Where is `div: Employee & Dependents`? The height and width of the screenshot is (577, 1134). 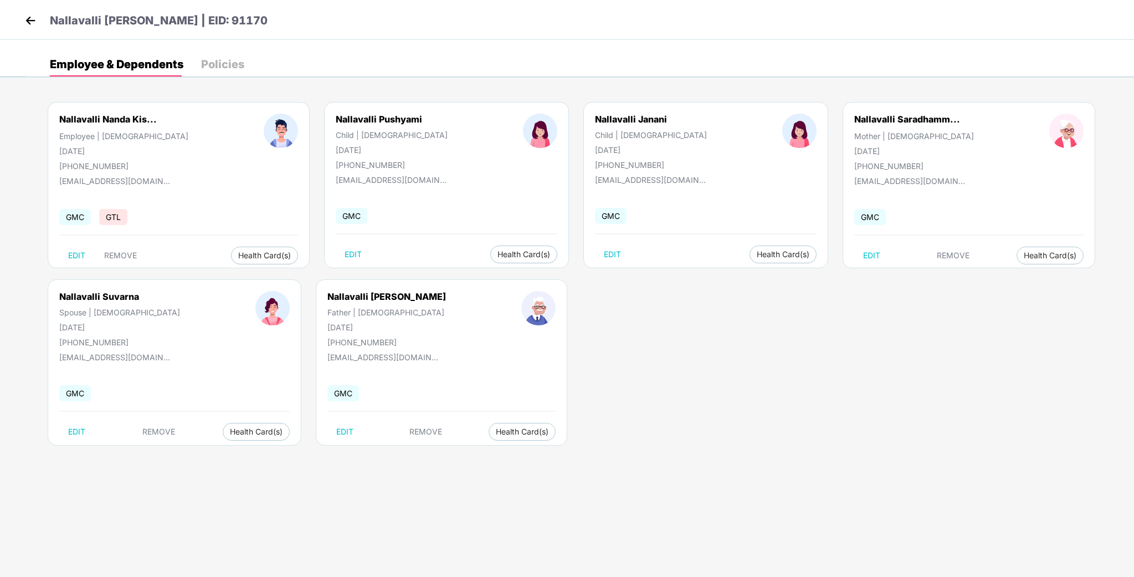 div: Employee & Dependents is located at coordinates (116, 64).